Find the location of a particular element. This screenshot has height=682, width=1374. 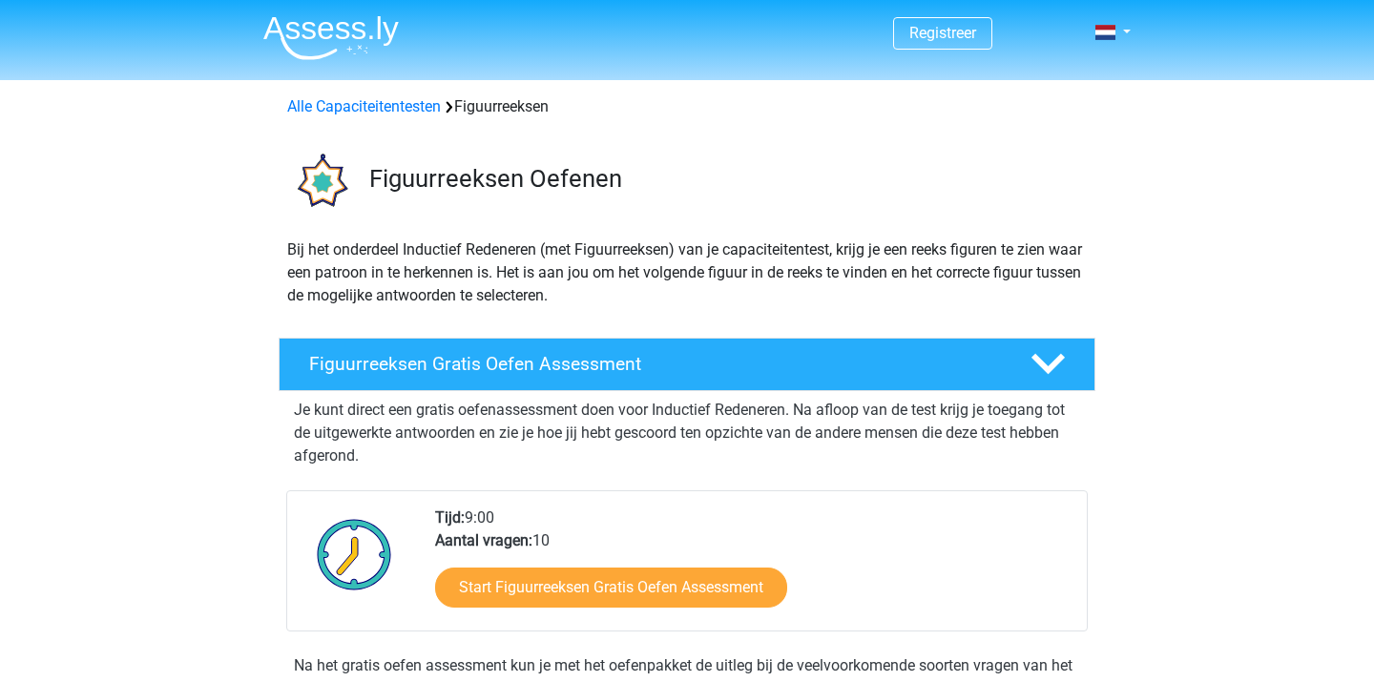

b: Aantal vragen: is located at coordinates (484, 540).